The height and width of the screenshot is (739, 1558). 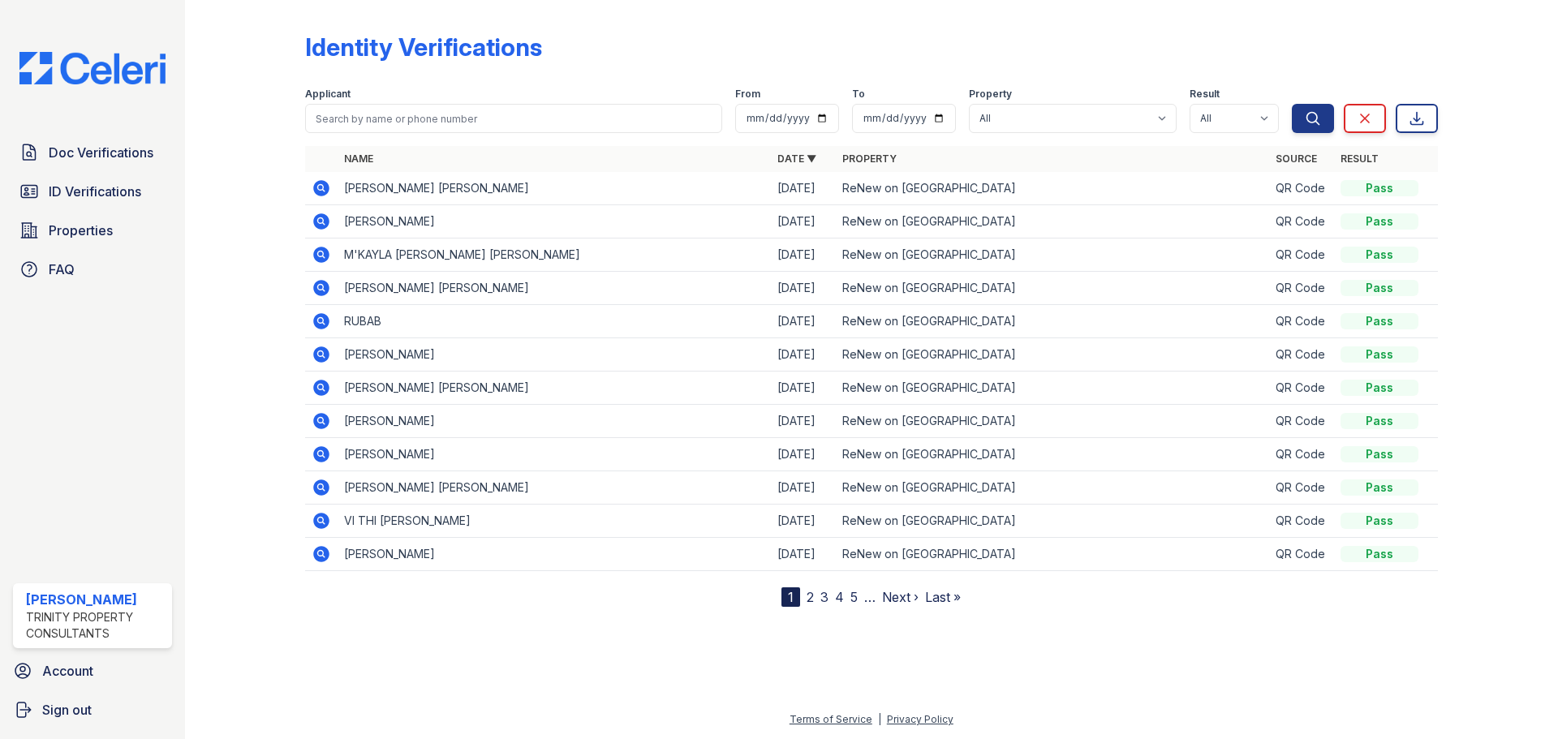 I want to click on span: Sign out, so click(x=67, y=710).